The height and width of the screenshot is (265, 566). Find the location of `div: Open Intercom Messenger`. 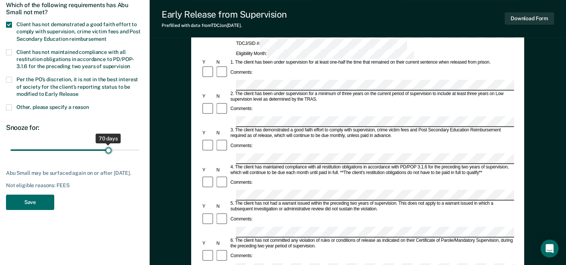

div: Open Intercom Messenger is located at coordinates (549, 248).